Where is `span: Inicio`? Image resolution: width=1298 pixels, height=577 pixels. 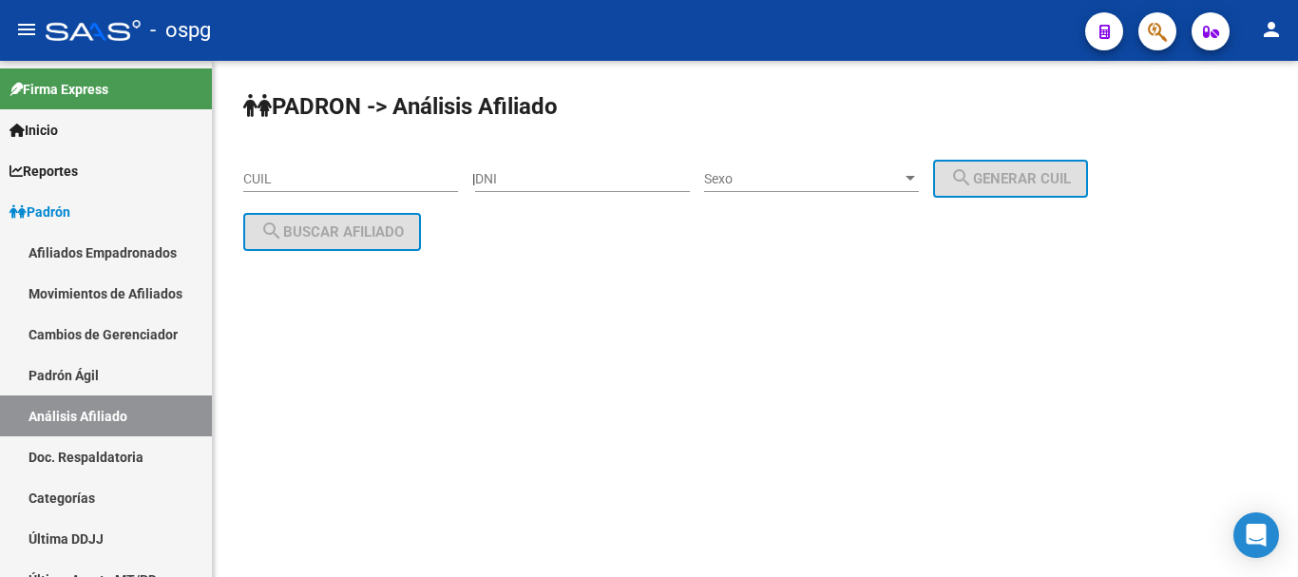 span: Inicio is located at coordinates (33, 130).